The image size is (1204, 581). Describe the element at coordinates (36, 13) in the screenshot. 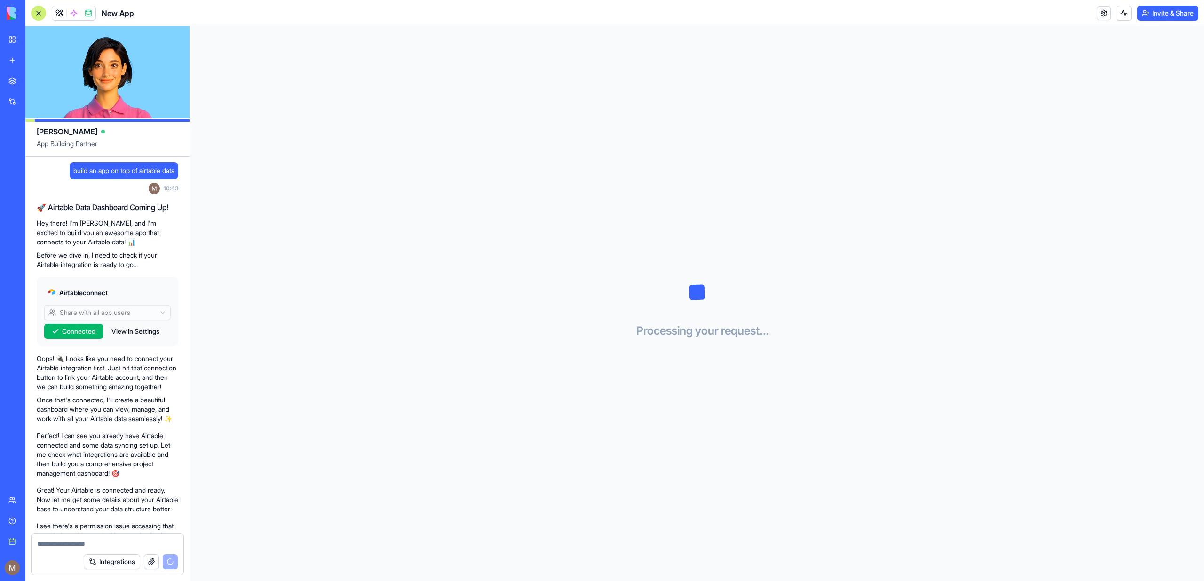

I see `img: logo` at that location.